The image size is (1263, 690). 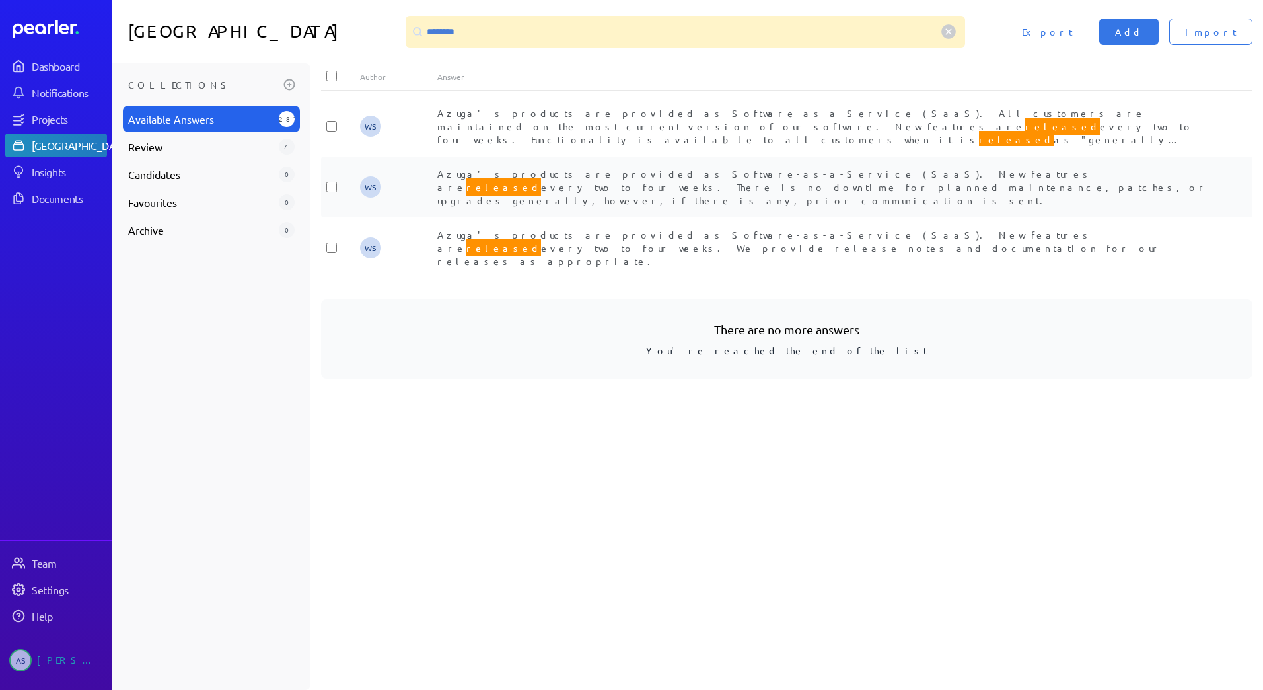 I want to click on span: Favourites, so click(x=201, y=202).